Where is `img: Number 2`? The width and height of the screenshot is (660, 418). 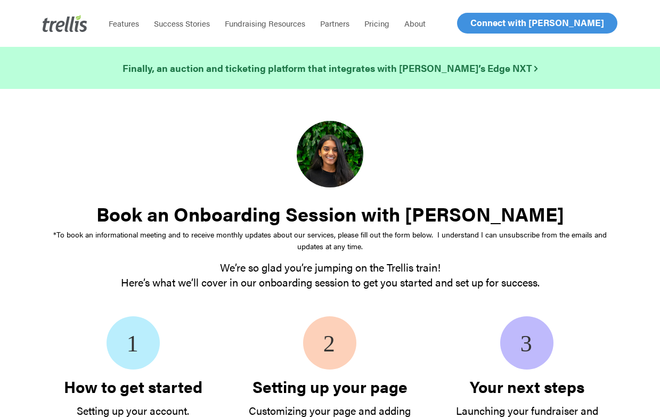
img: Number 2 is located at coordinates (330, 343).